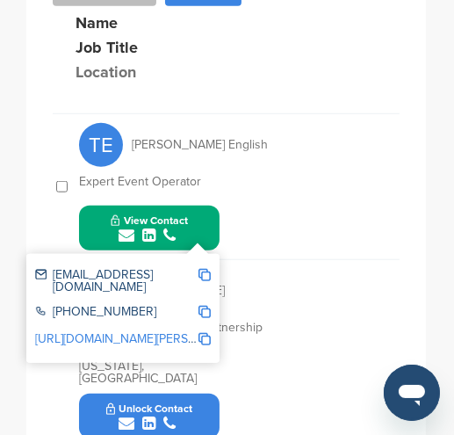  What do you see at coordinates (149, 408) in the screenshot?
I see `span: Unlock Contact` at bounding box center [149, 408].